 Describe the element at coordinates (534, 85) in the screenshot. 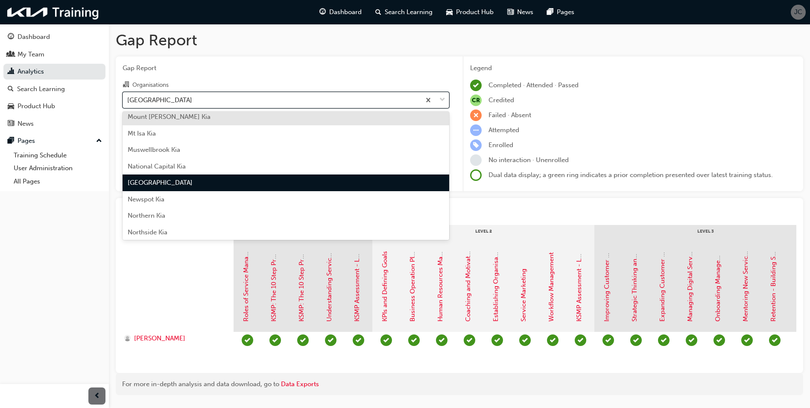

I see `span: Completed · Attended · Passed` at that location.